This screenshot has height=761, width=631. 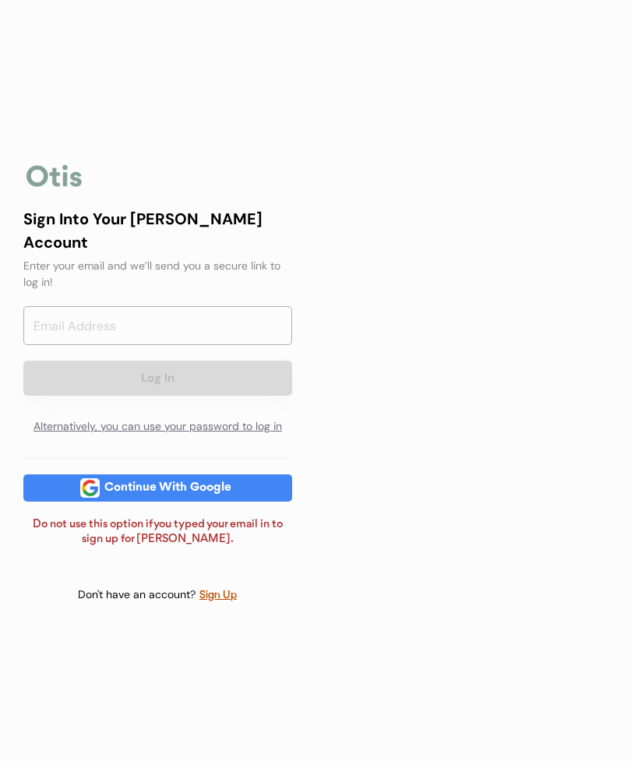 What do you see at coordinates (218, 595) in the screenshot?
I see `div: Sign Up` at bounding box center [218, 595].